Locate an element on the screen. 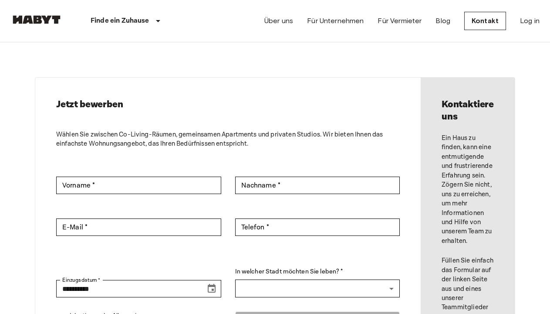  a: Kontakt is located at coordinates (485, 21).